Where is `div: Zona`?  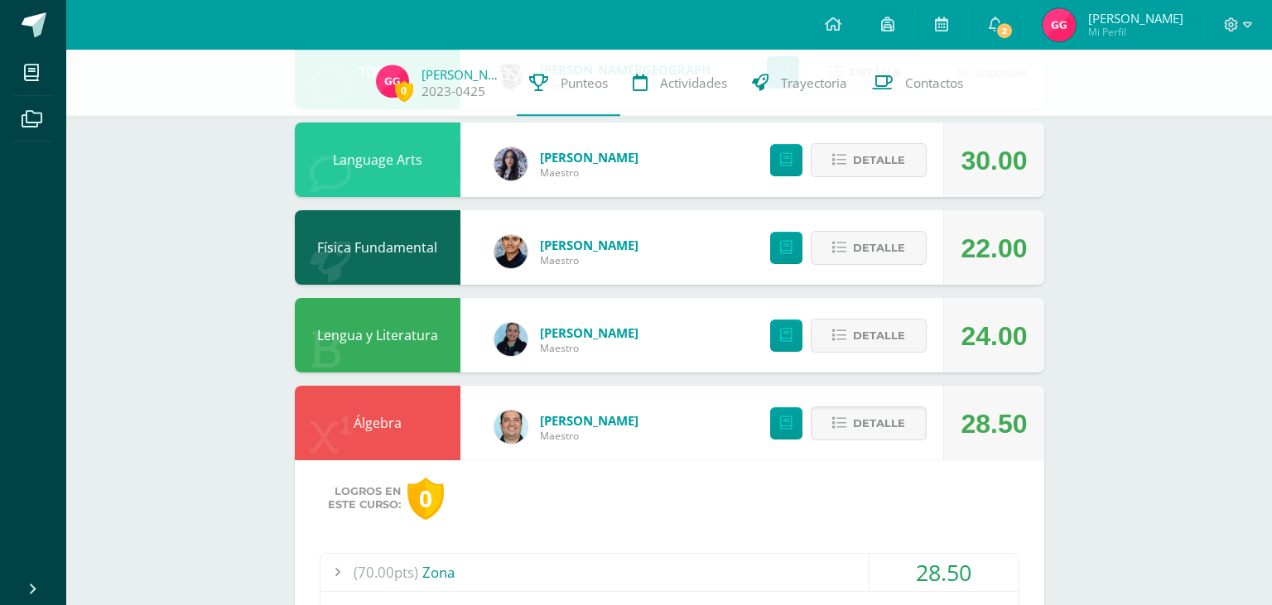 div: Zona is located at coordinates (669, 572).